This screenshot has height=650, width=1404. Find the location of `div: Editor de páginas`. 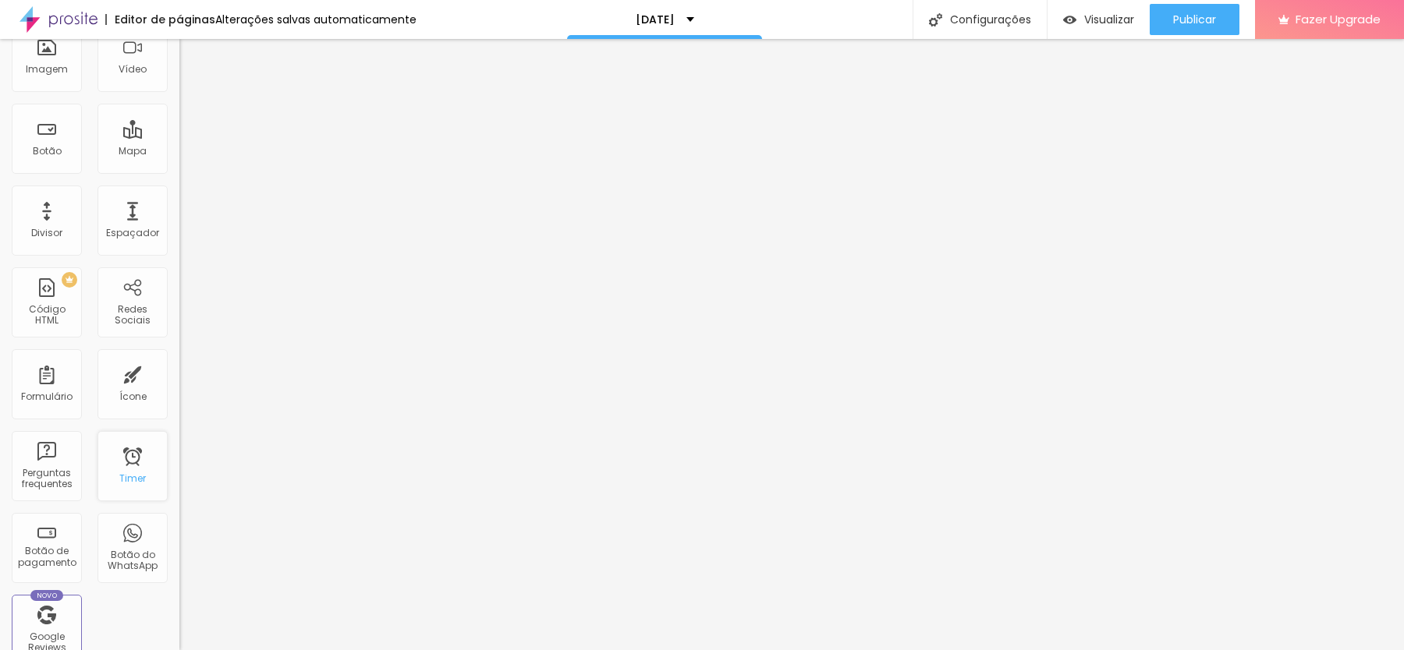

div: Editor de páginas is located at coordinates (160, 19).